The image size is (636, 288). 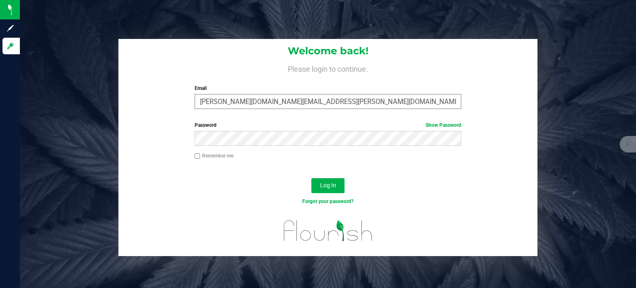 What do you see at coordinates (10, 46) in the screenshot?
I see `inline-svg: Log in` at bounding box center [10, 46].